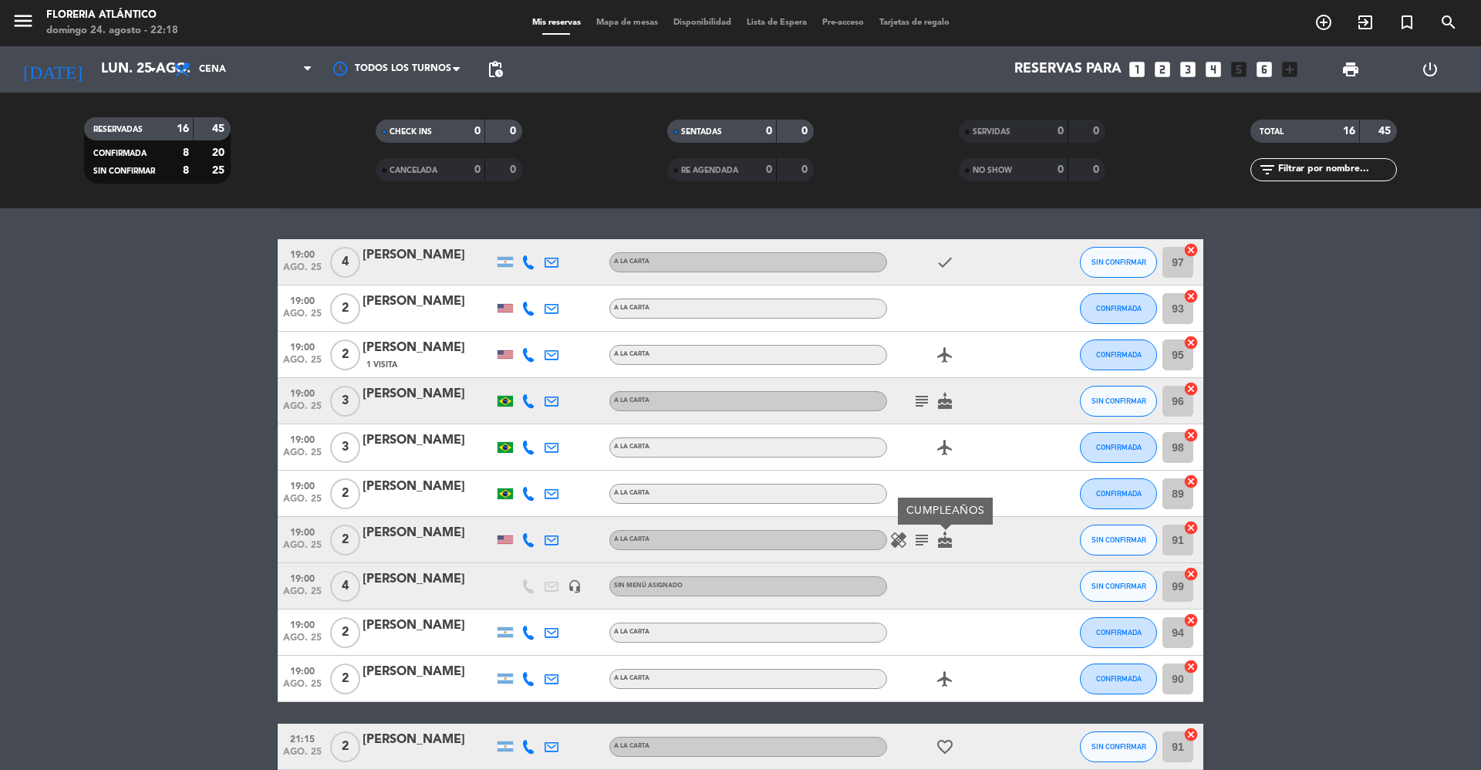 This screenshot has height=770, width=1481. Describe the element at coordinates (1238, 69) in the screenshot. I see `i: looks_5` at that location.